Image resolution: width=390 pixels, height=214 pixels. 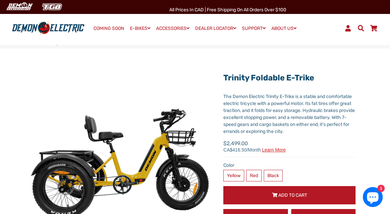 I want to click on span: $2,499.00, so click(x=255, y=146).